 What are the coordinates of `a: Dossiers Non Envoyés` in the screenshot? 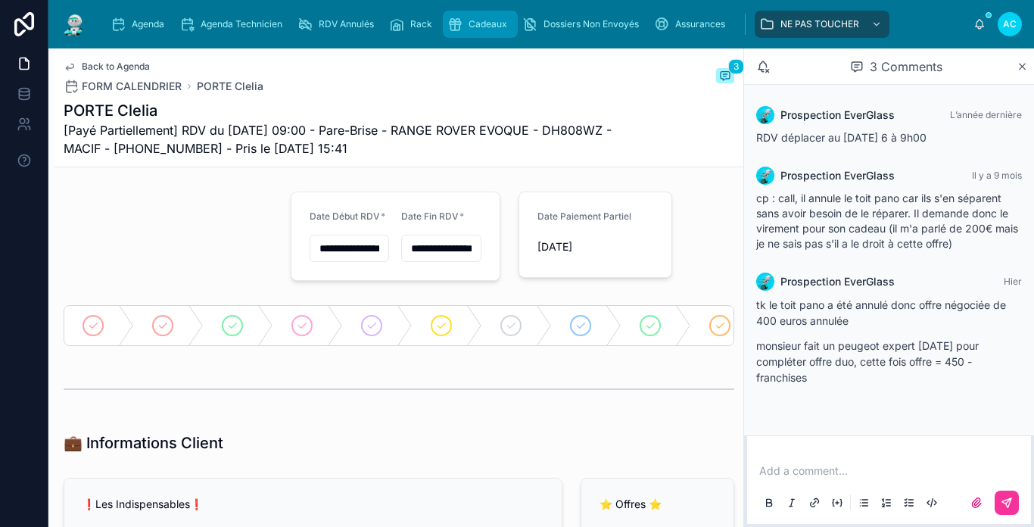 It's located at (584, 24).